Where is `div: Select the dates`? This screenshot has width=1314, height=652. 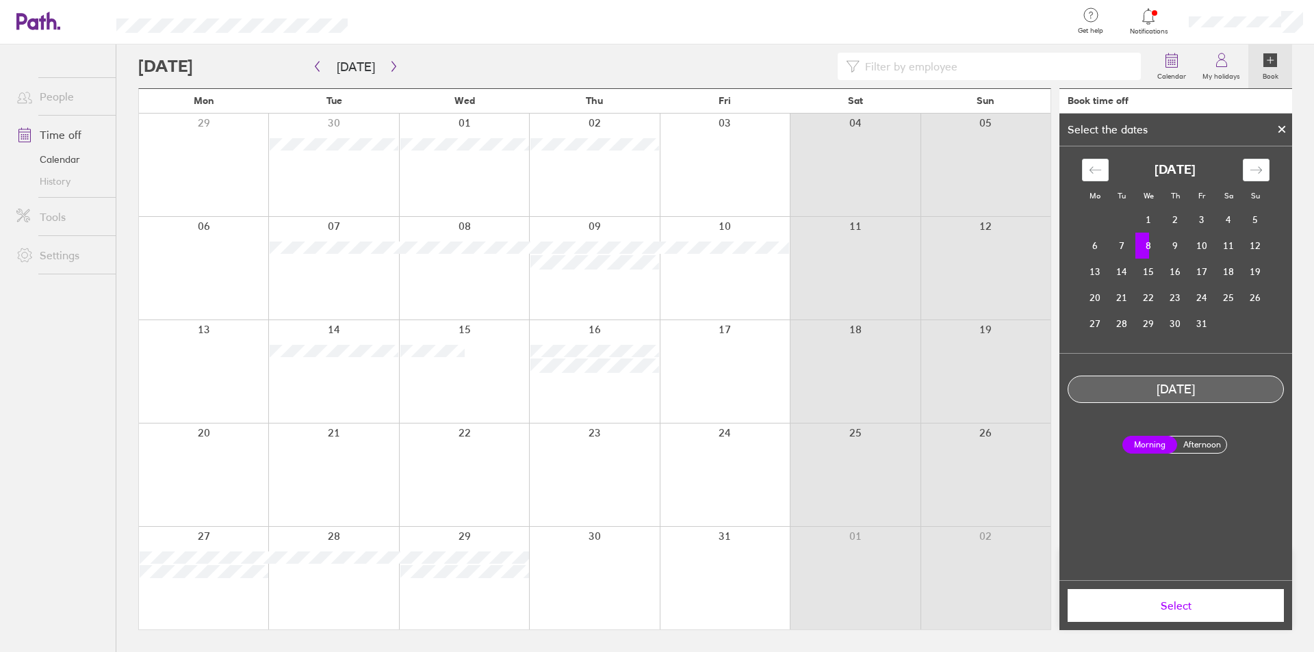
div: Select the dates is located at coordinates (1107, 129).